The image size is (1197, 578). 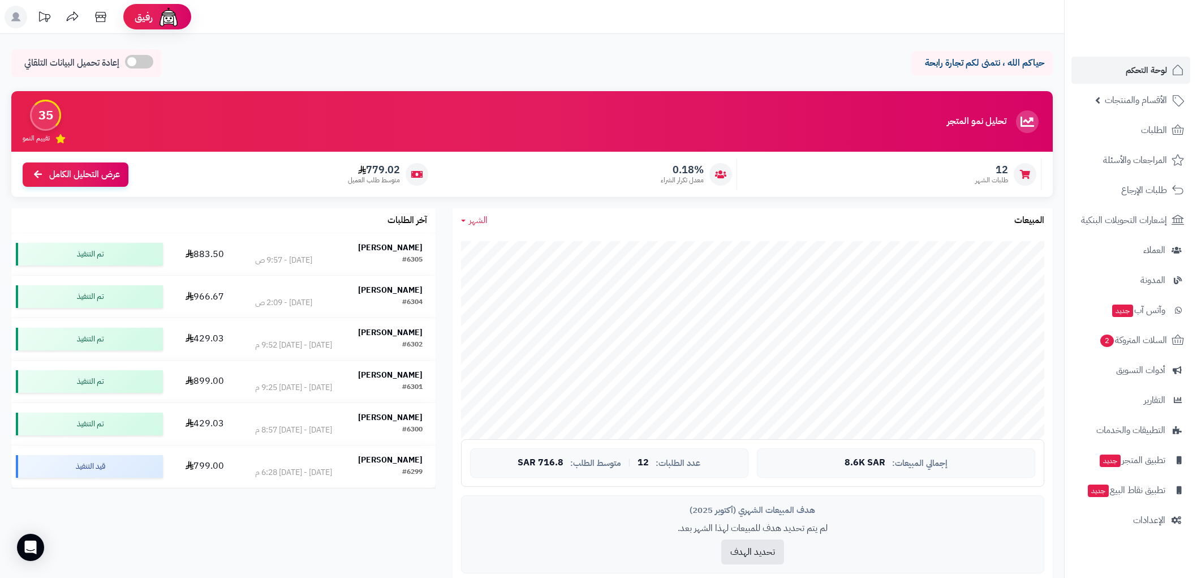 What do you see at coordinates (1155, 400) in the screenshot?
I see `span: التقارير` at bounding box center [1155, 400].